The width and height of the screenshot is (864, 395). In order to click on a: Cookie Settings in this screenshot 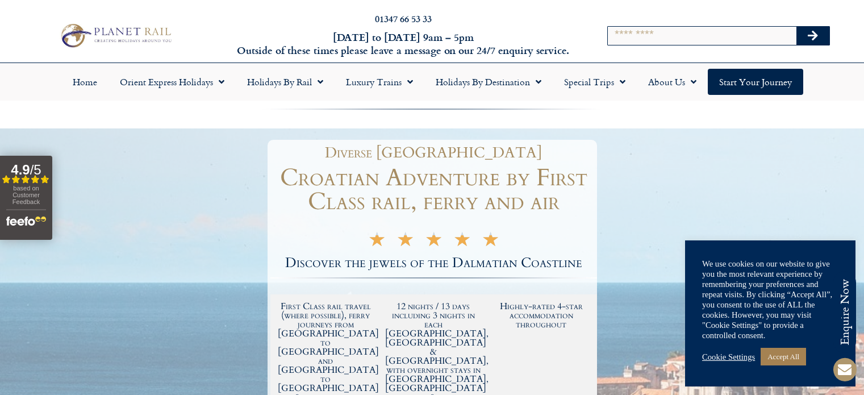, I will do `click(728, 357)`.